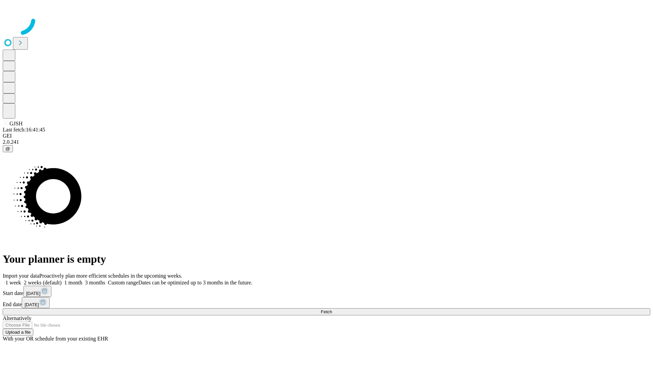 The width and height of the screenshot is (653, 367). I want to click on div: Start date, so click(326, 291).